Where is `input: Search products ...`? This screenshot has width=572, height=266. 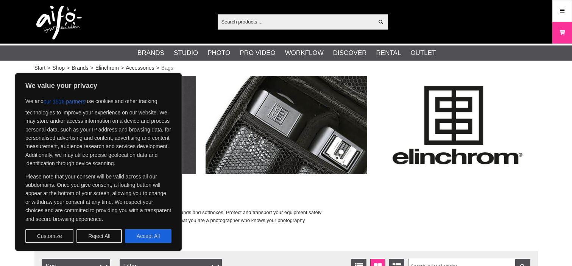
input: Search products ... is located at coordinates (296, 22).